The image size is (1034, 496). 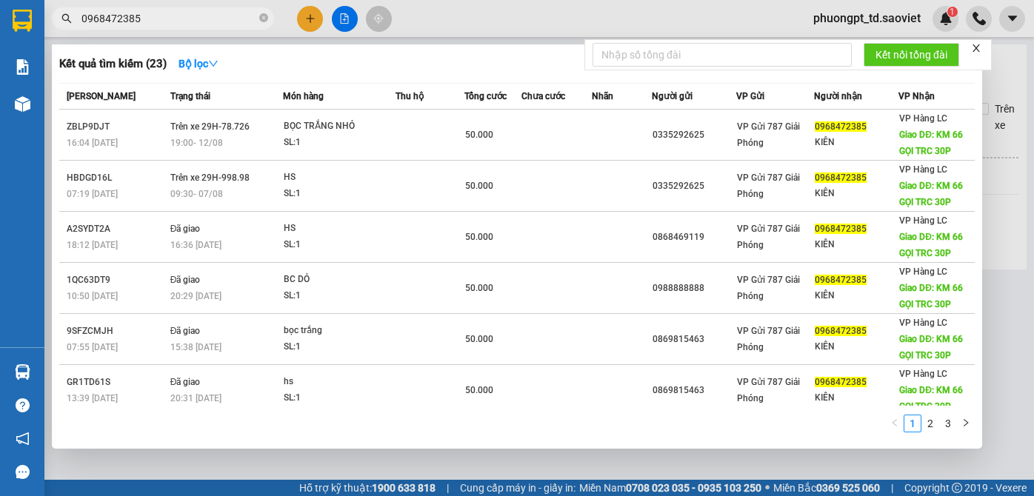 What do you see at coordinates (339, 331) in the screenshot?
I see `div: bọc trắng` at bounding box center [339, 331].